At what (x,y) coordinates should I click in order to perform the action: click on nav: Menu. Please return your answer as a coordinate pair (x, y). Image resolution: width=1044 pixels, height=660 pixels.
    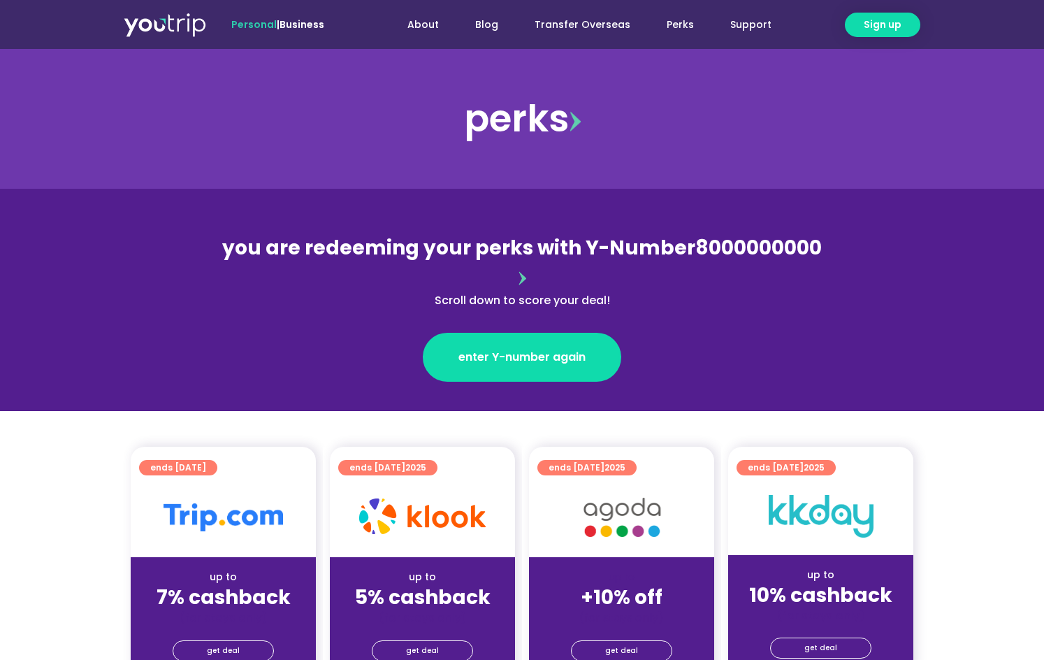
    Looking at the image, I should click on (576, 24).